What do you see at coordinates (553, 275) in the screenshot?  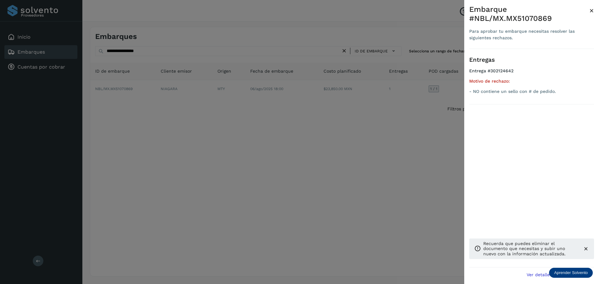 I see `span: Ver detalle de embarque` at bounding box center [553, 275].